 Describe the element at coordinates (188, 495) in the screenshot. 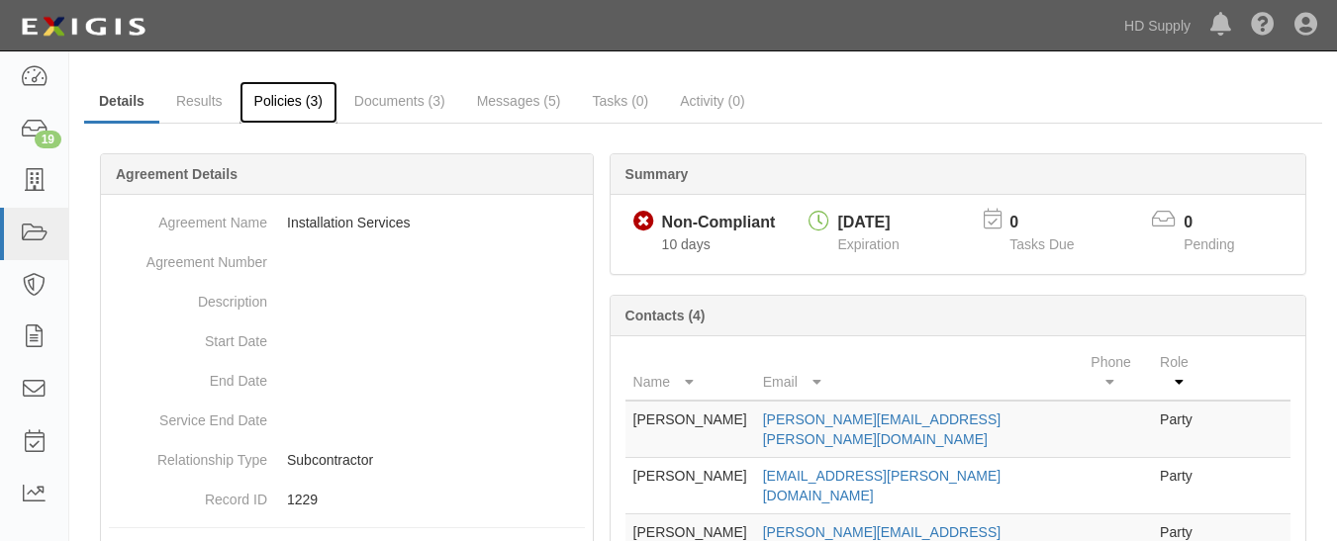

I see `dt: Record ID` at that location.